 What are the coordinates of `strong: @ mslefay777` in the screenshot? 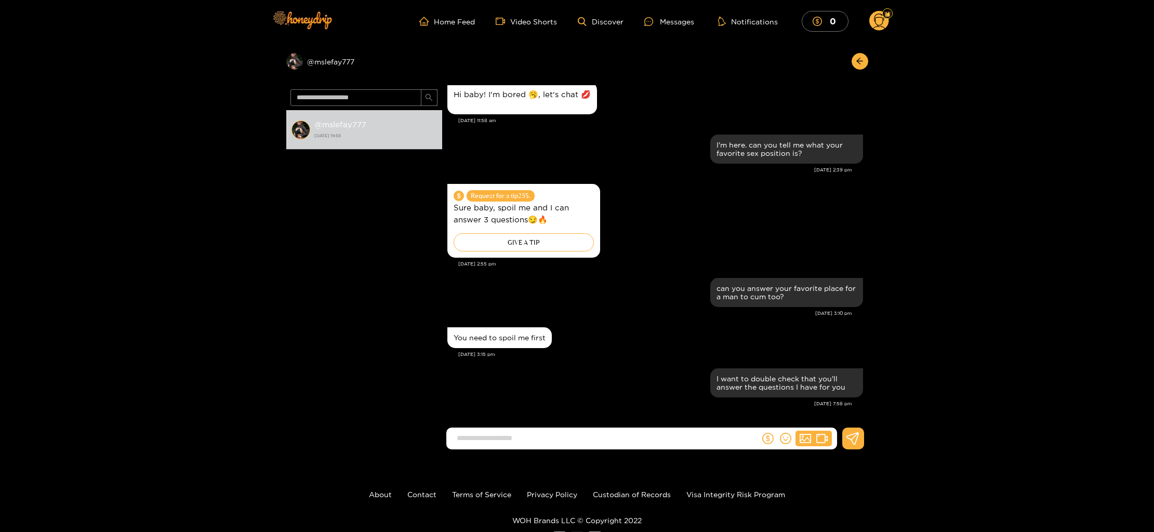 It's located at (340, 124).